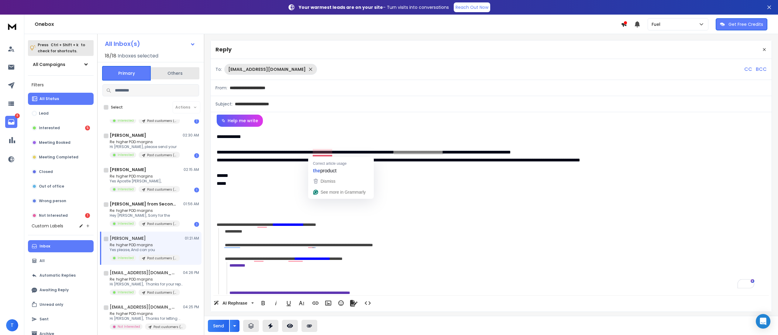  What do you see at coordinates (117, 107) in the screenshot?
I see `label: Select` at bounding box center [117, 107].